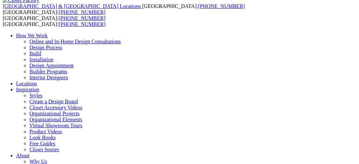  Describe the element at coordinates (23, 155) in the screenshot. I see `a: About` at that location.